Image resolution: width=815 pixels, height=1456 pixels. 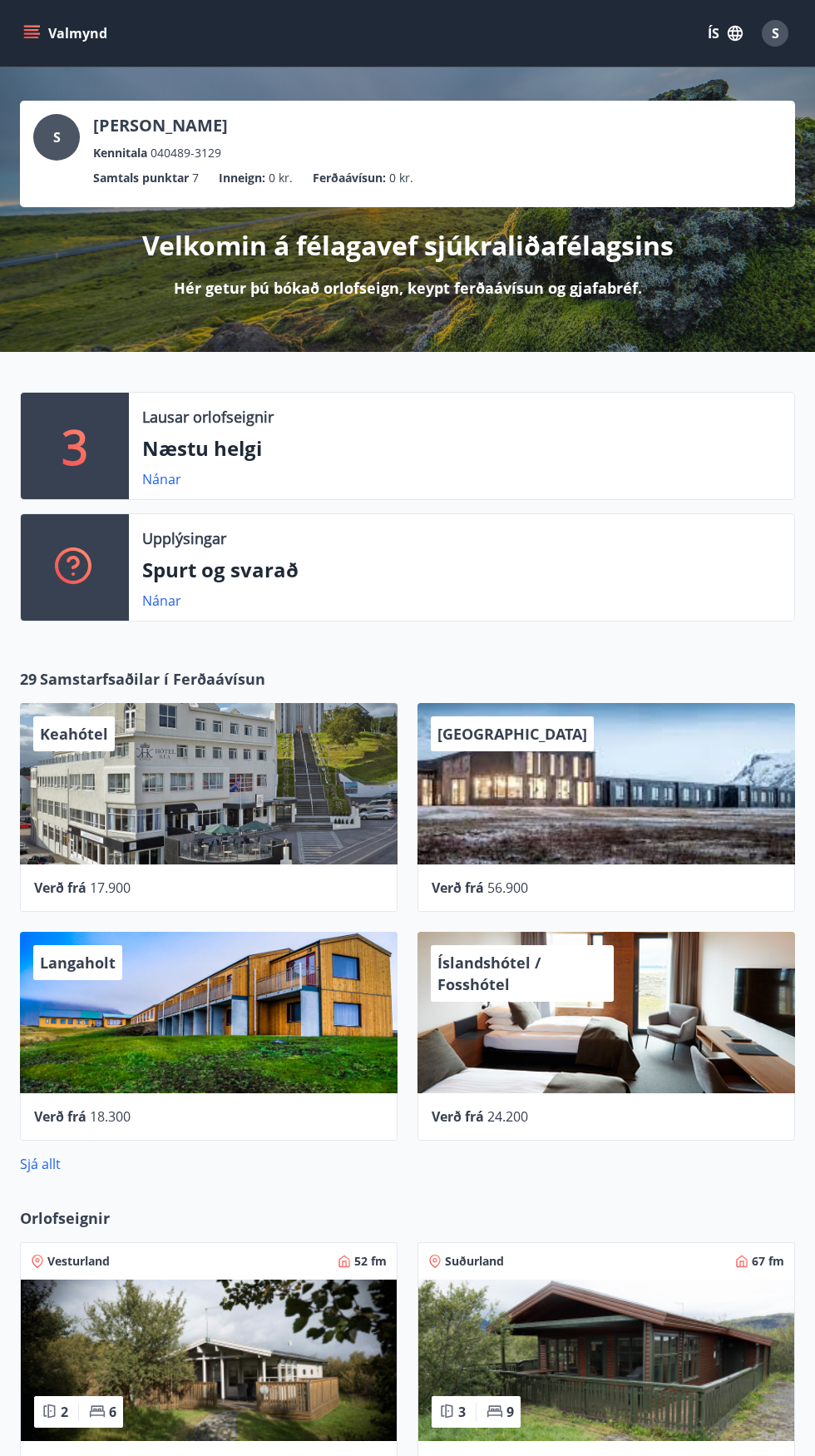 I want to click on p: Inneign :, so click(x=242, y=178).